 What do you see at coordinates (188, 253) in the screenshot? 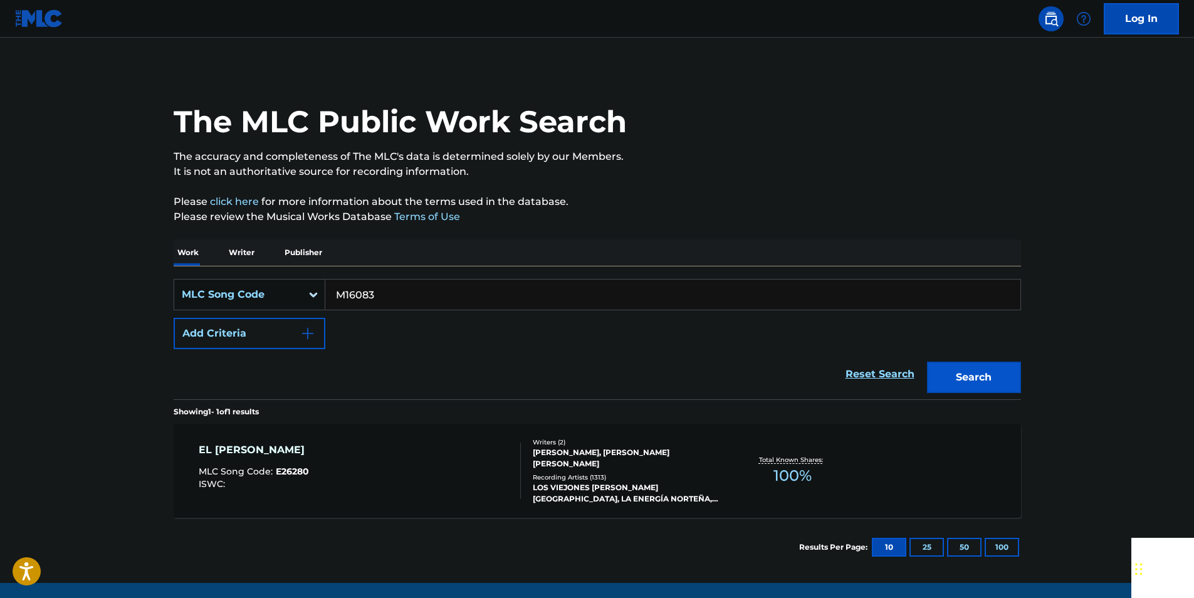
I see `p: Work` at bounding box center [188, 253].